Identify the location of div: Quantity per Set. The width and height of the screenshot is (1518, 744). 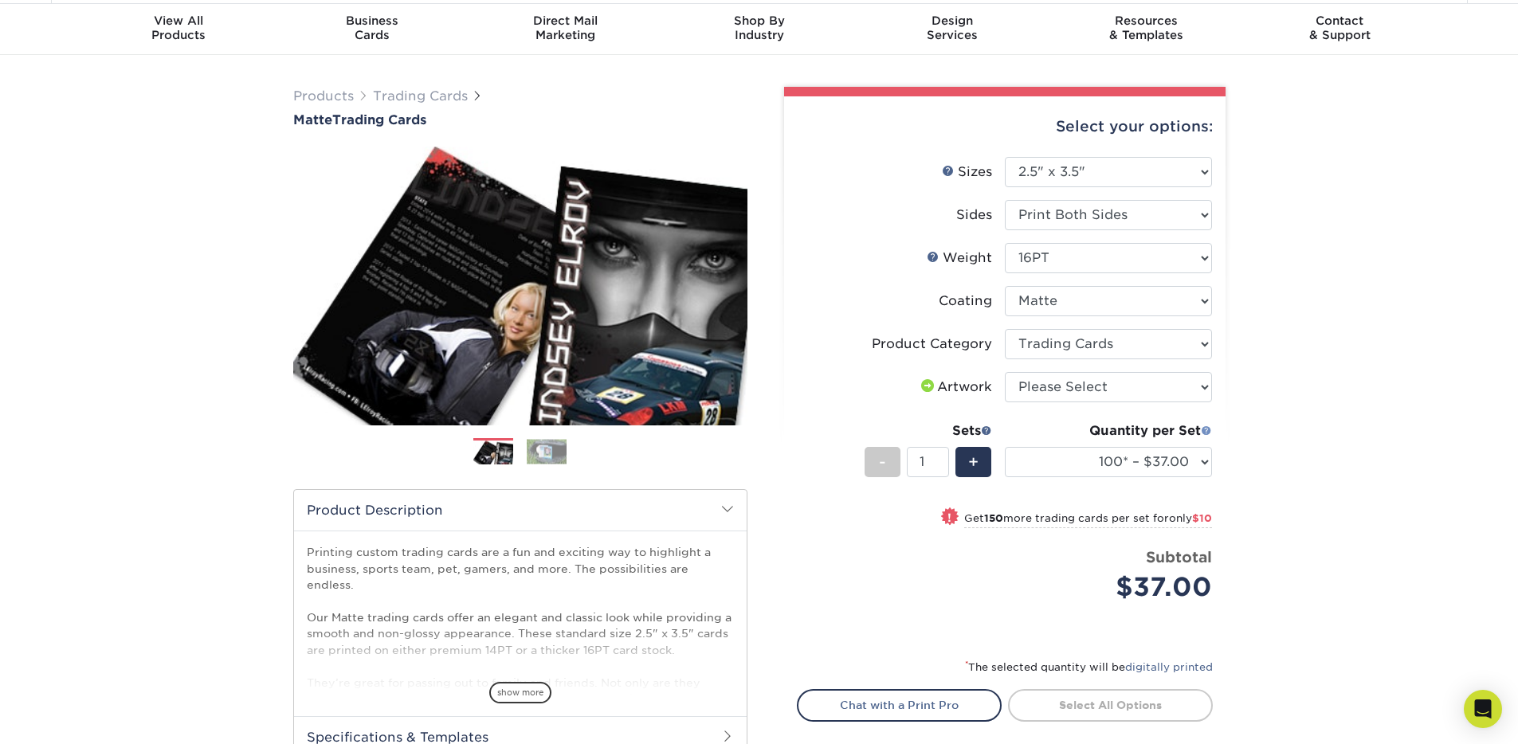
(1108, 431).